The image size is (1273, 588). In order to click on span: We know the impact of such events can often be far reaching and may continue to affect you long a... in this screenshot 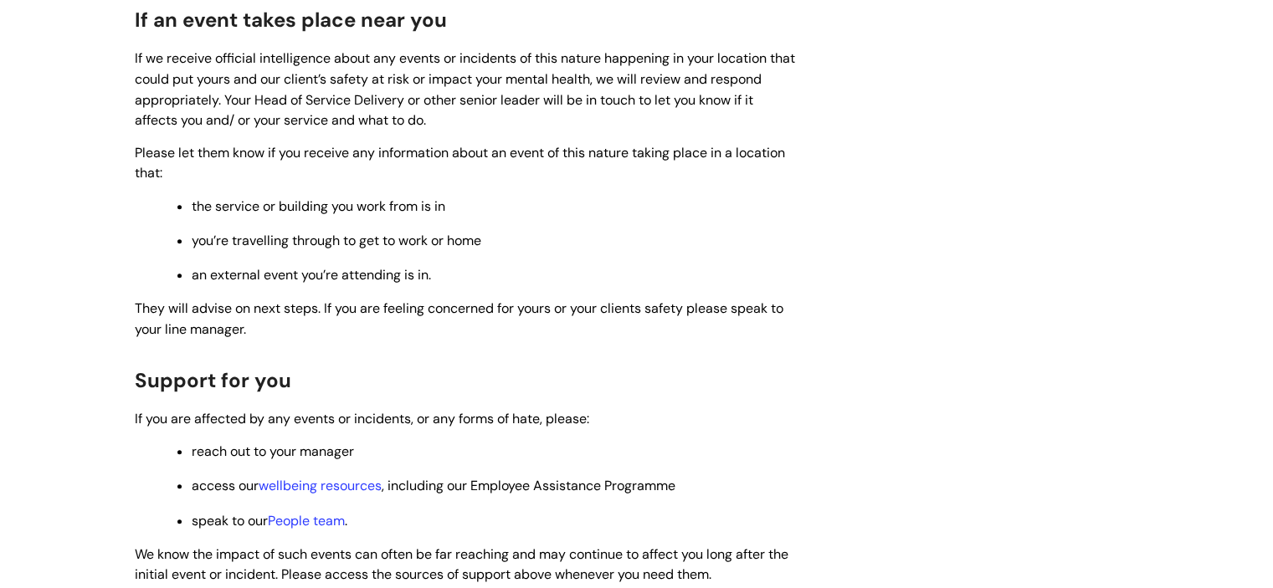, I will do `click(461, 565)`.